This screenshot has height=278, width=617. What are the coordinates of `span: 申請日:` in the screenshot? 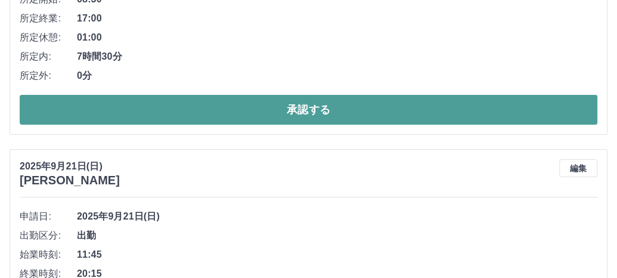 It's located at (48, 216).